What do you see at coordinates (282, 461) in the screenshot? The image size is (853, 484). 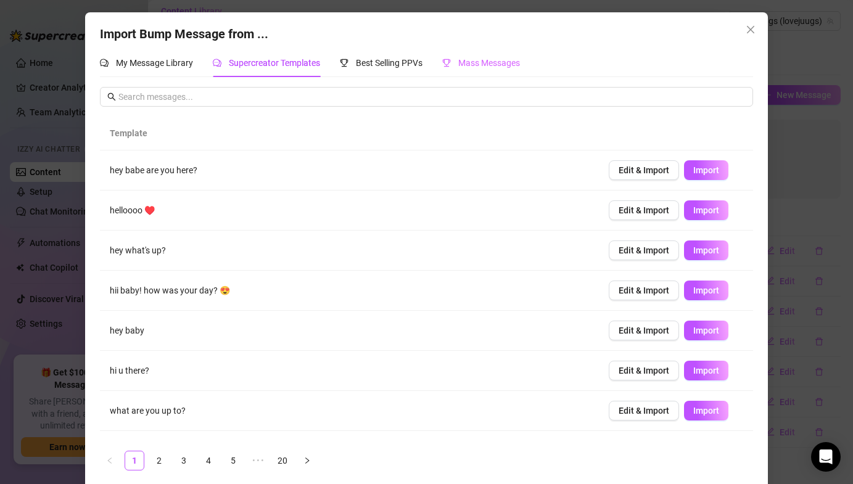 I see `a: 20` at bounding box center [282, 461].